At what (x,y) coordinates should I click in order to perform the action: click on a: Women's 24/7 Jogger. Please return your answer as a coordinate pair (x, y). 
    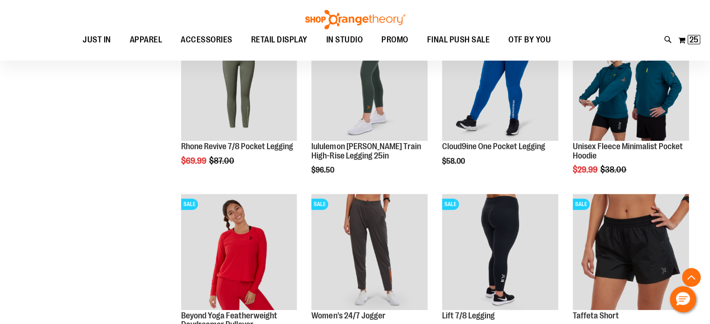
    Looking at the image, I should click on (348, 316).